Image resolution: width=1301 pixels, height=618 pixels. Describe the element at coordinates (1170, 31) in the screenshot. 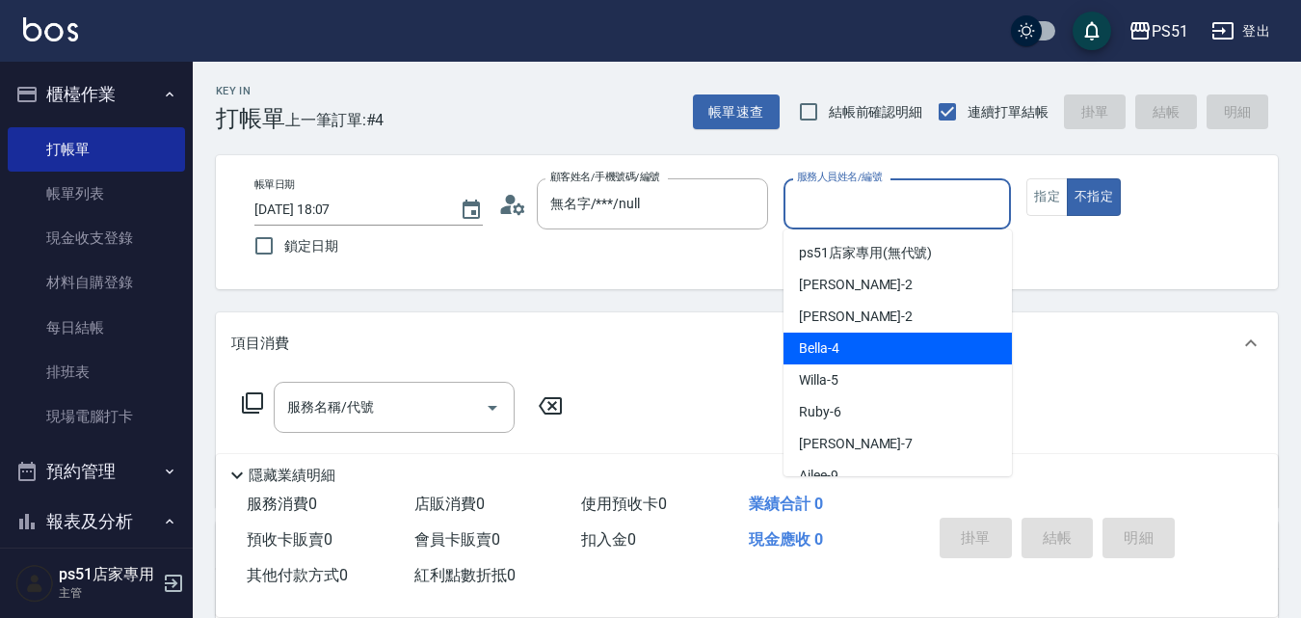

I see `div: PS51` at that location.